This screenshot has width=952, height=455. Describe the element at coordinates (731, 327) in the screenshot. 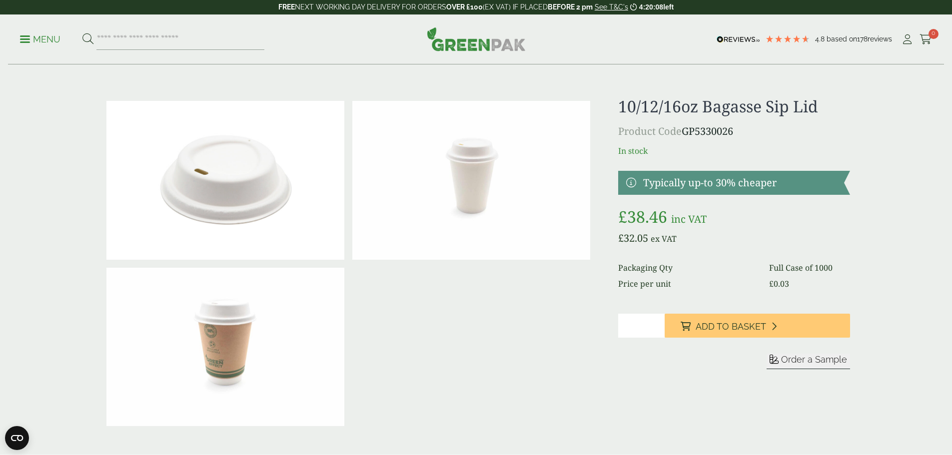

I see `span: Add to Basket` at that location.